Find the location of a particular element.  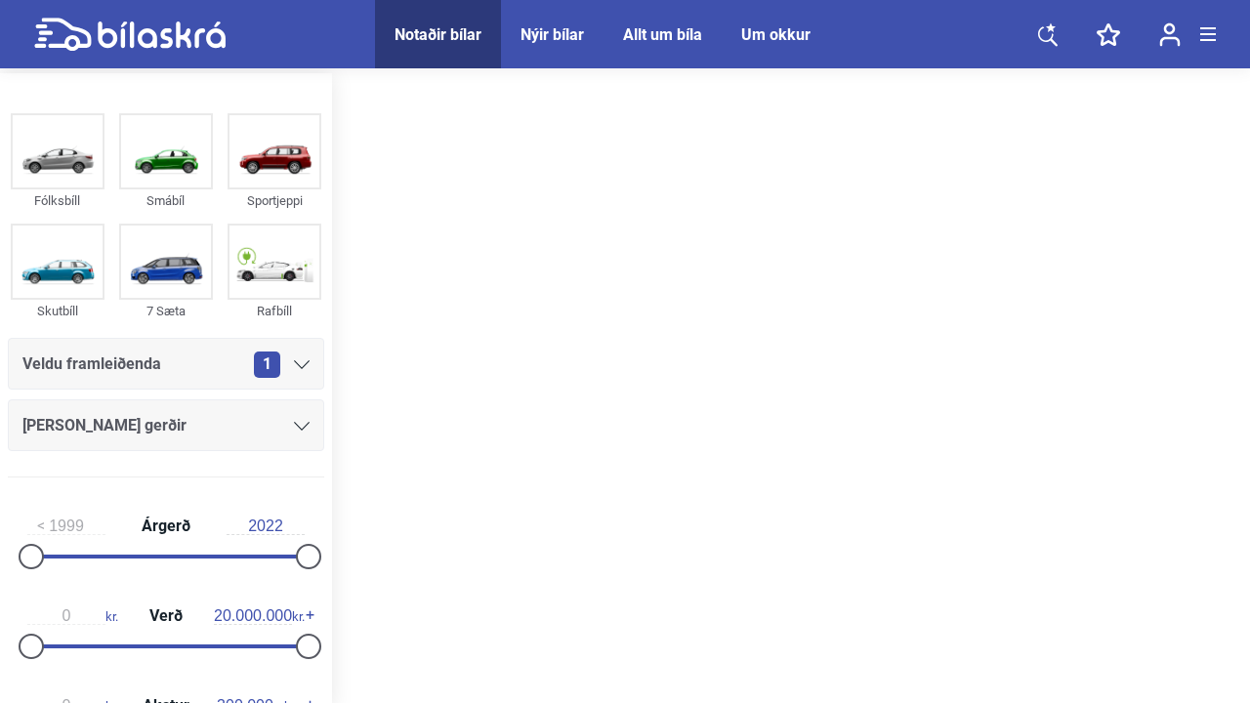

div: Um okkur is located at coordinates (775, 34).